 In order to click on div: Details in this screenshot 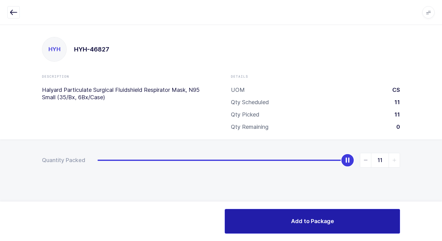, I will do `click(316, 77)`.